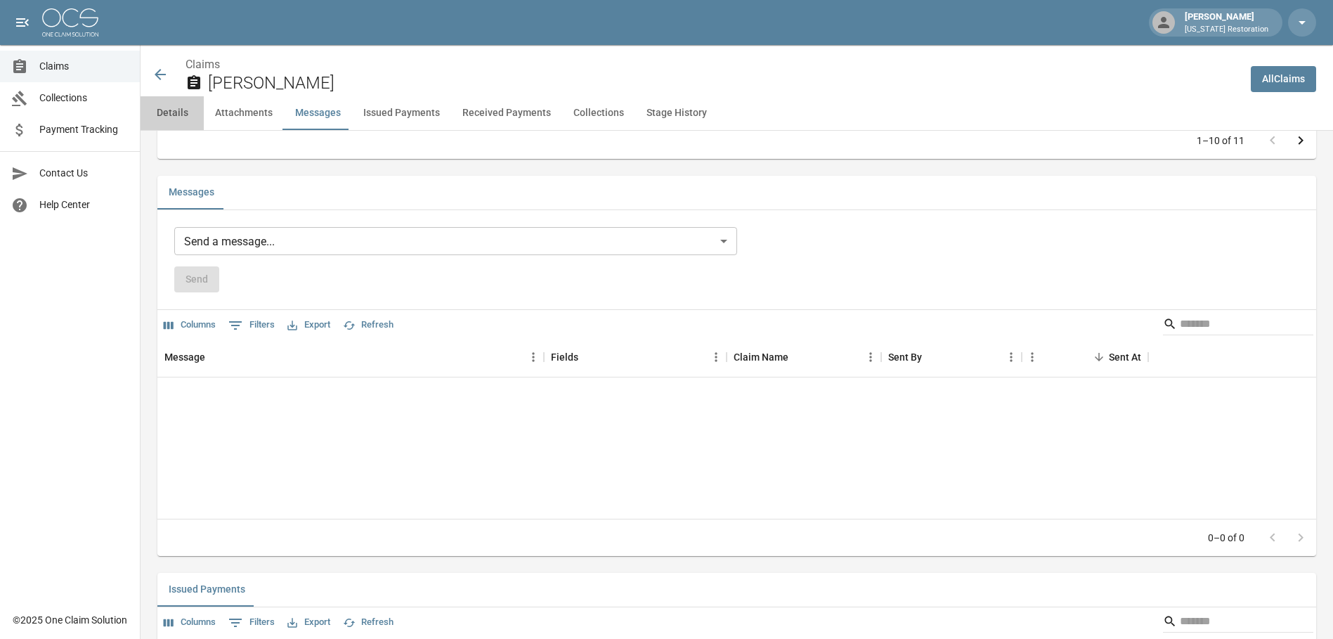 The height and width of the screenshot is (639, 1333). What do you see at coordinates (455, 241) in the screenshot?
I see `div: Send a message...` at bounding box center [455, 241].